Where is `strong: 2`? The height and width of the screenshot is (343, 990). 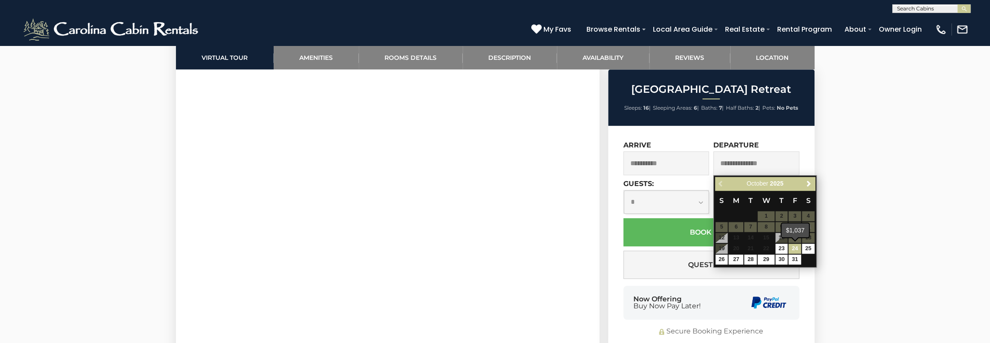 strong: 2 is located at coordinates (756, 108).